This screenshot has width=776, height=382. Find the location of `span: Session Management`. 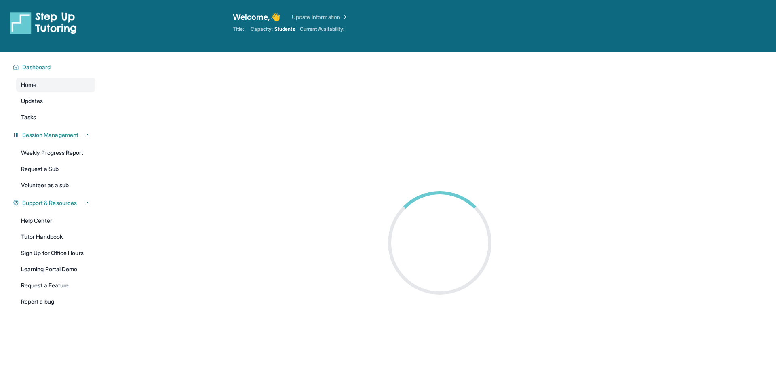

span: Session Management is located at coordinates (50, 135).